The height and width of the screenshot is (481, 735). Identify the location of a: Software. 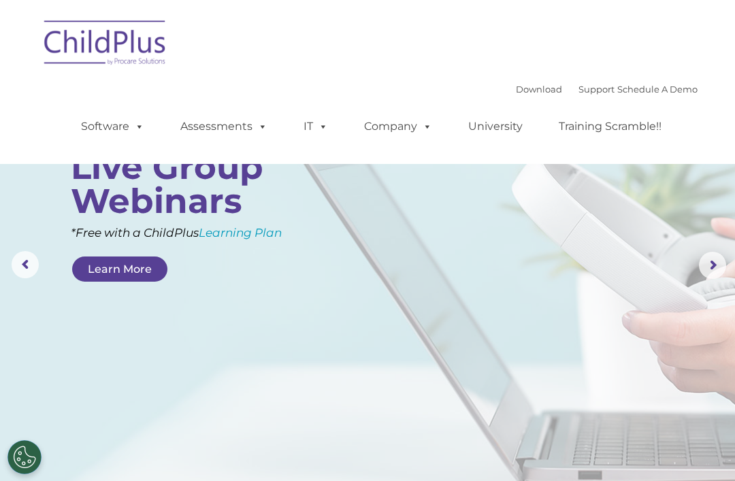
(112, 127).